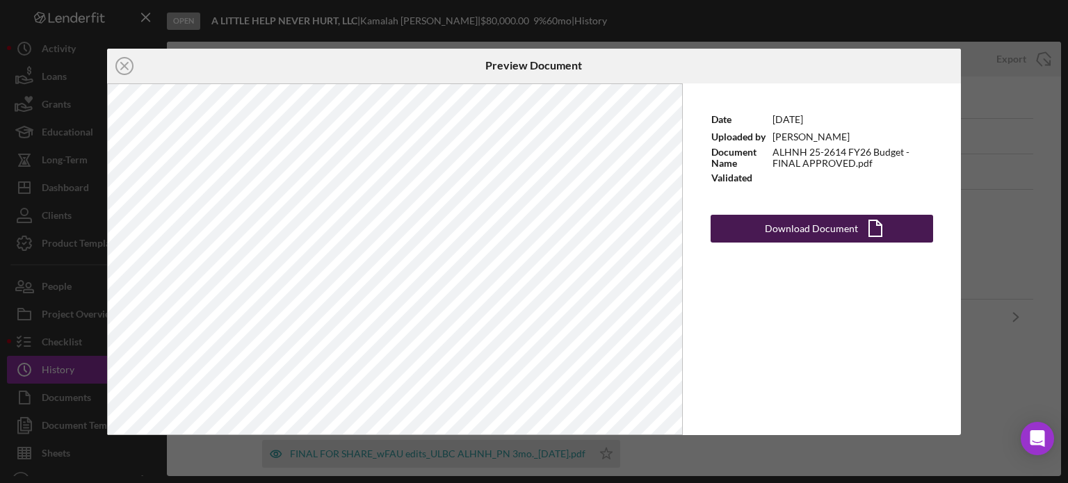 Image resolution: width=1068 pixels, height=483 pixels. What do you see at coordinates (731, 177) in the screenshot?
I see `b: Validated` at bounding box center [731, 177].